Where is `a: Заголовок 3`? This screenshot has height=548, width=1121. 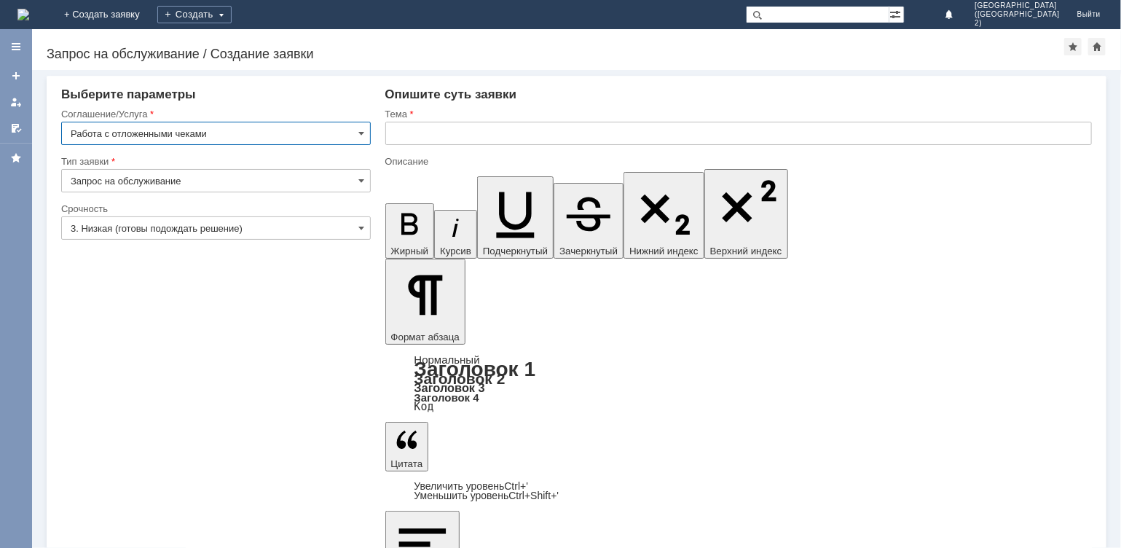
a: Заголовок 3 is located at coordinates (449, 387).